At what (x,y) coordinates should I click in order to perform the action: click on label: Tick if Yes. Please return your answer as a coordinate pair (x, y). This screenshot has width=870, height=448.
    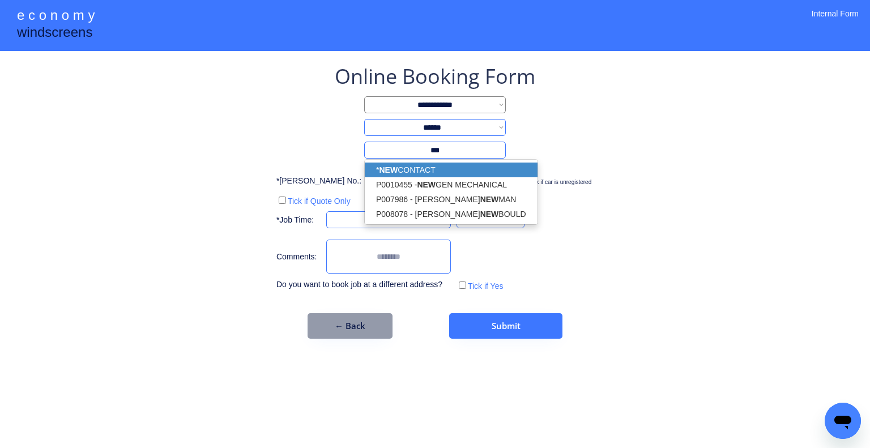
    Looking at the image, I should click on (485, 286).